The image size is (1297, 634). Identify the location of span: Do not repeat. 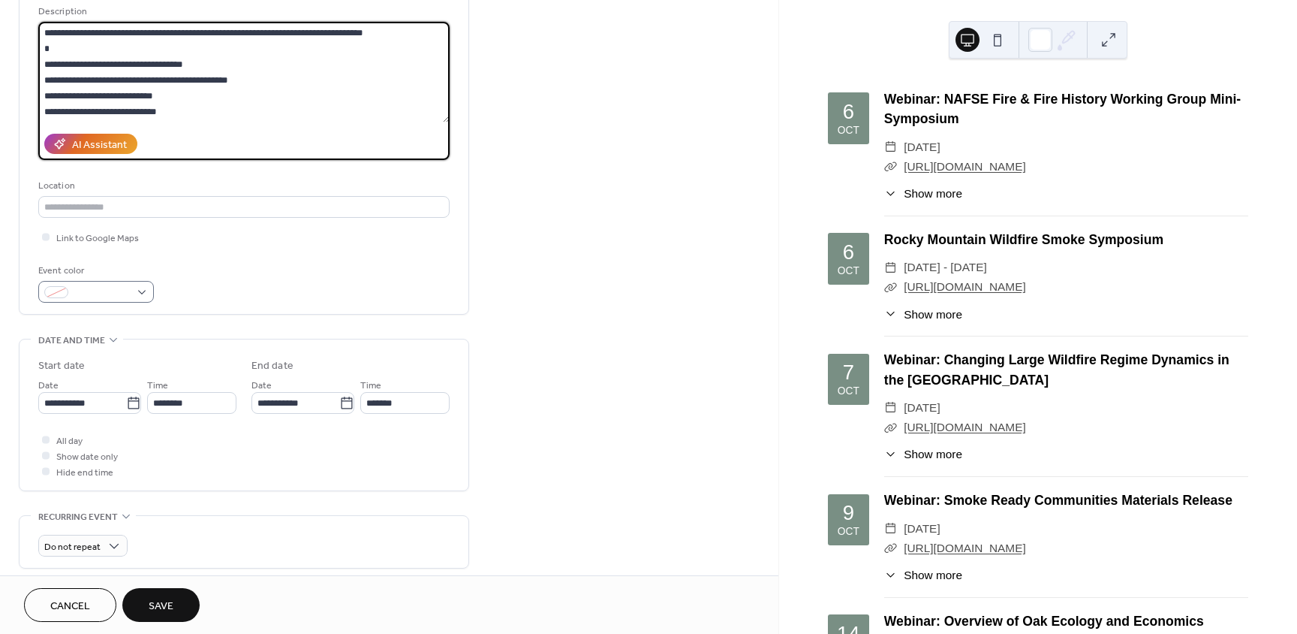
(72, 547).